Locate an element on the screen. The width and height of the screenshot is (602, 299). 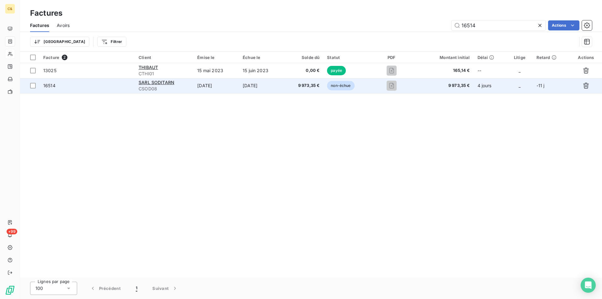
span: non-échue is located at coordinates (341, 86).